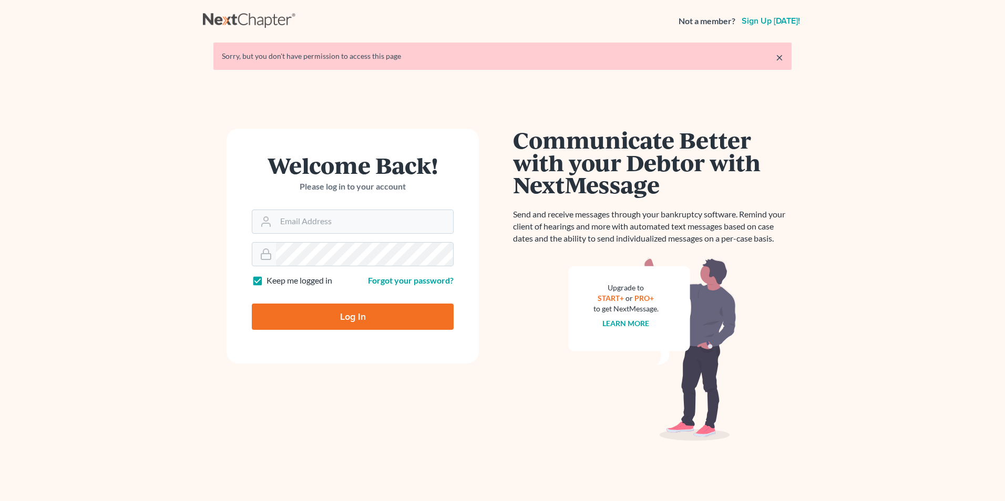 This screenshot has height=501, width=1005. I want to click on a: Learn more, so click(626, 323).